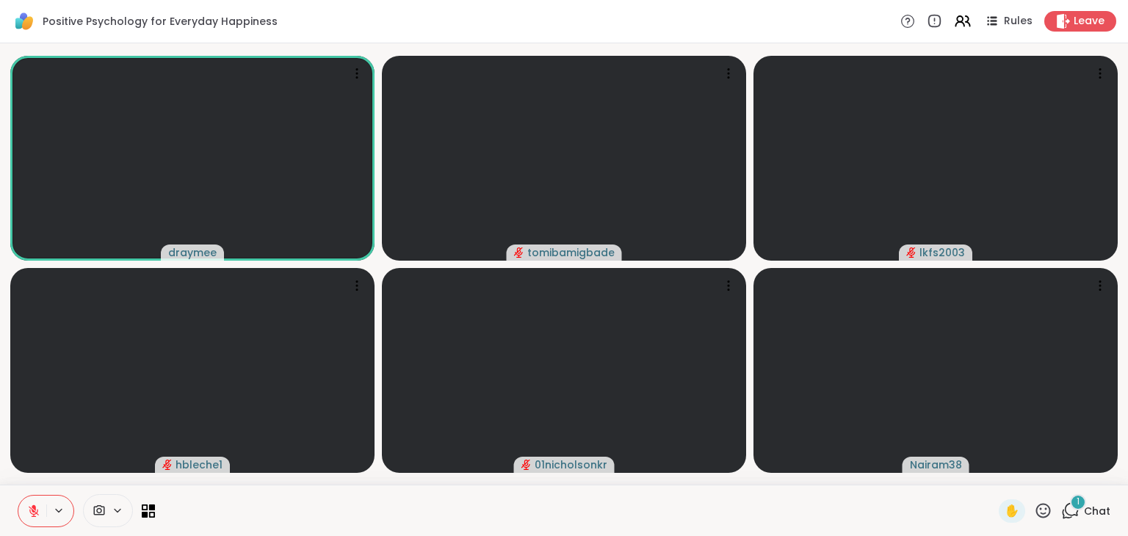 Image resolution: width=1128 pixels, height=536 pixels. Describe the element at coordinates (160, 21) in the screenshot. I see `span: Positive Psychology for Everyday Happiness` at that location.